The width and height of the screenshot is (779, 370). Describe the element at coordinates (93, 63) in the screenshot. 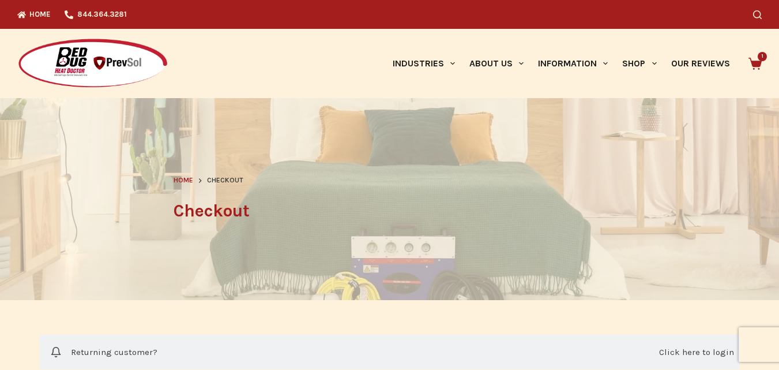

I see `a: Prevsol/Bed Bug Heat Doctor` at that location.